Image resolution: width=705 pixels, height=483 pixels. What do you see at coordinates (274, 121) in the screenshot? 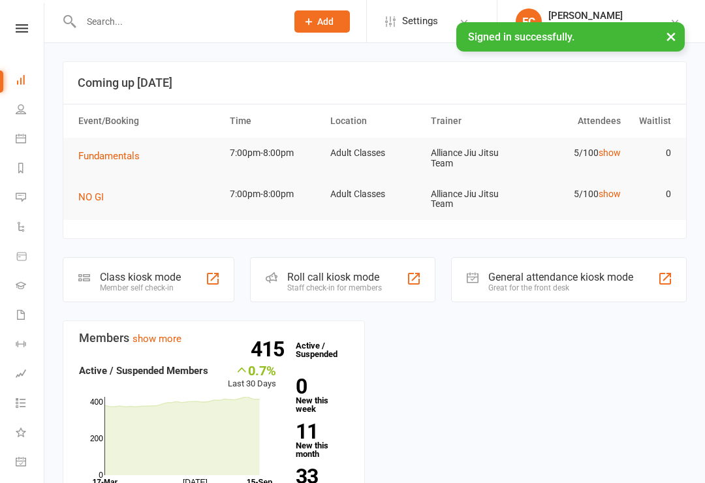
I see `th: Time` at bounding box center [274, 121].